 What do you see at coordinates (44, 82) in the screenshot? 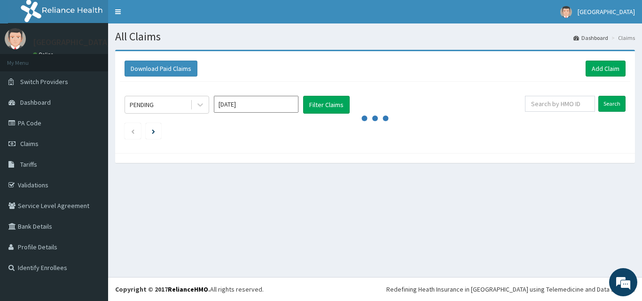
I see `span: Switch Providers` at bounding box center [44, 82].